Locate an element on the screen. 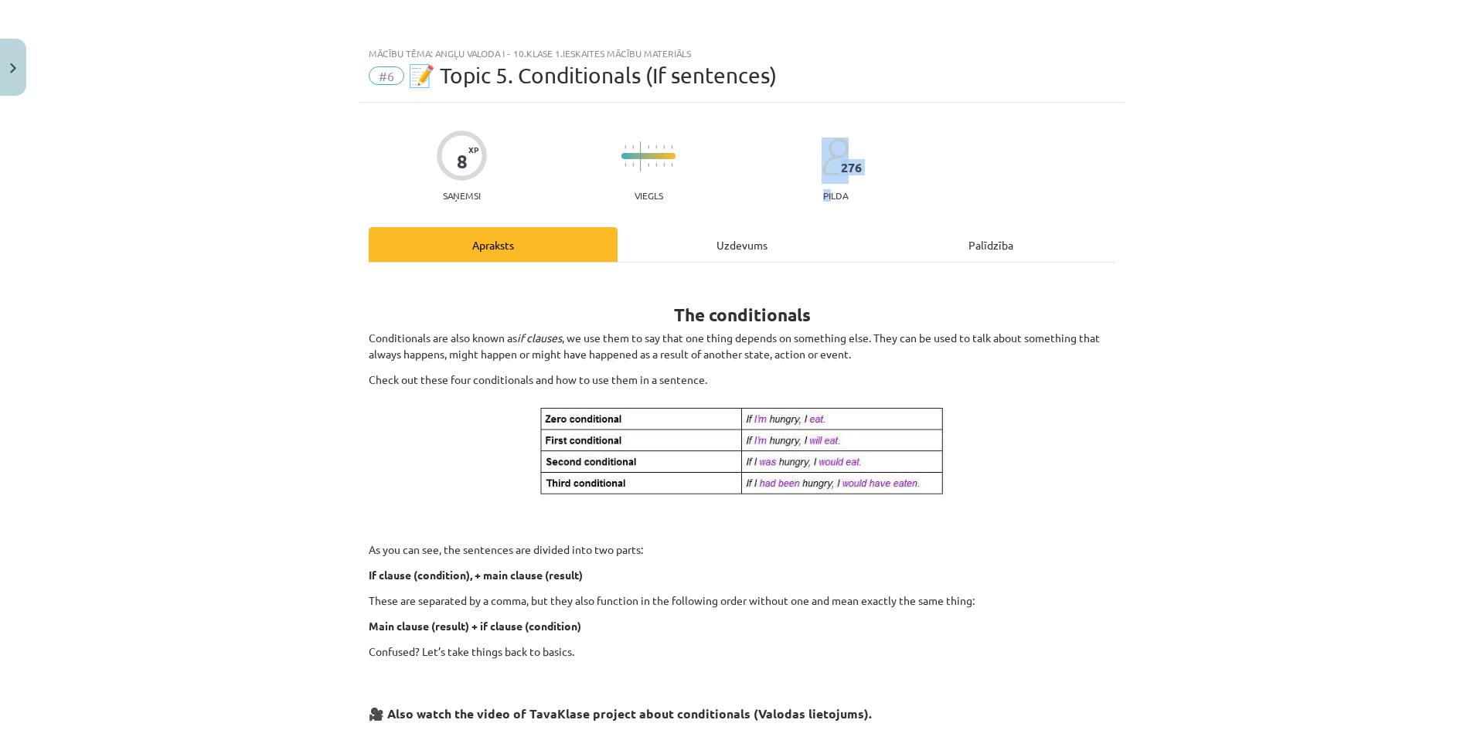  i: if clauses is located at coordinates (539, 338).